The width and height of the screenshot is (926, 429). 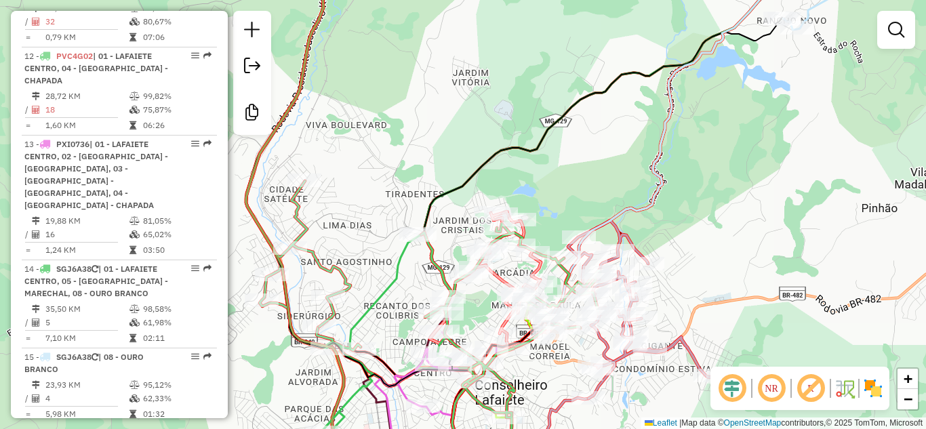 I want to click on a: Nova sessão e pesquisa, so click(x=252, y=31).